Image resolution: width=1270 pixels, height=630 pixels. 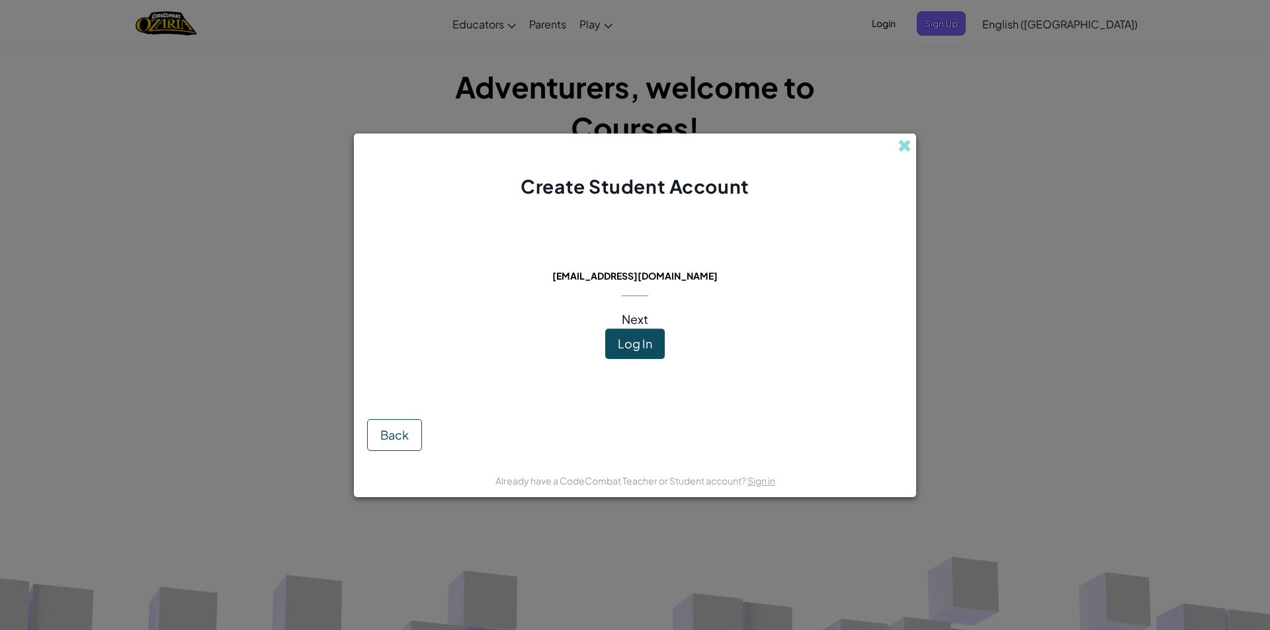 What do you see at coordinates (761, 481) in the screenshot?
I see `a: Sign in` at bounding box center [761, 481].